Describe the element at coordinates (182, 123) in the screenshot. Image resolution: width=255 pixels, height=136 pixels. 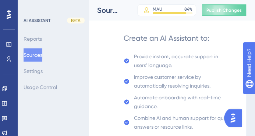
I see `div: Combine AI and human support for quick answers or resource links.` at that location.